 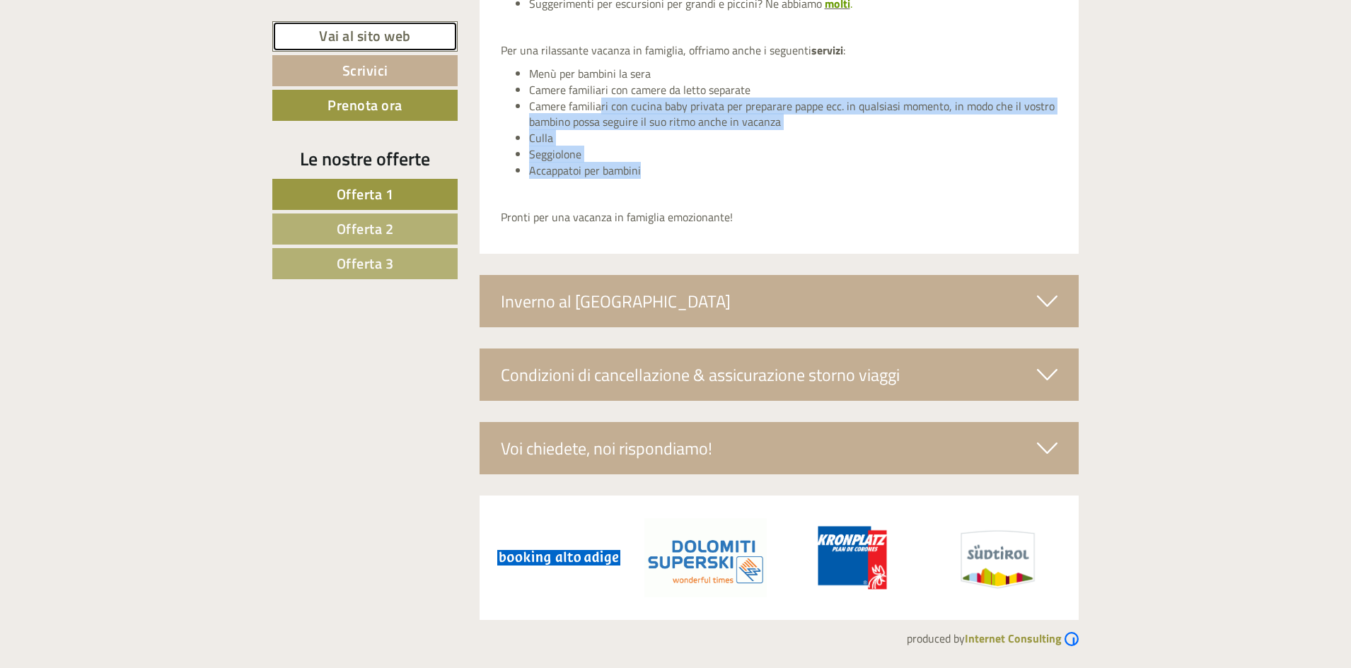 I want to click on li: Camere familiari con cucina baby privata per preparare pappe ecc. in qualsiasi momento, in modo c..., so click(x=793, y=115).